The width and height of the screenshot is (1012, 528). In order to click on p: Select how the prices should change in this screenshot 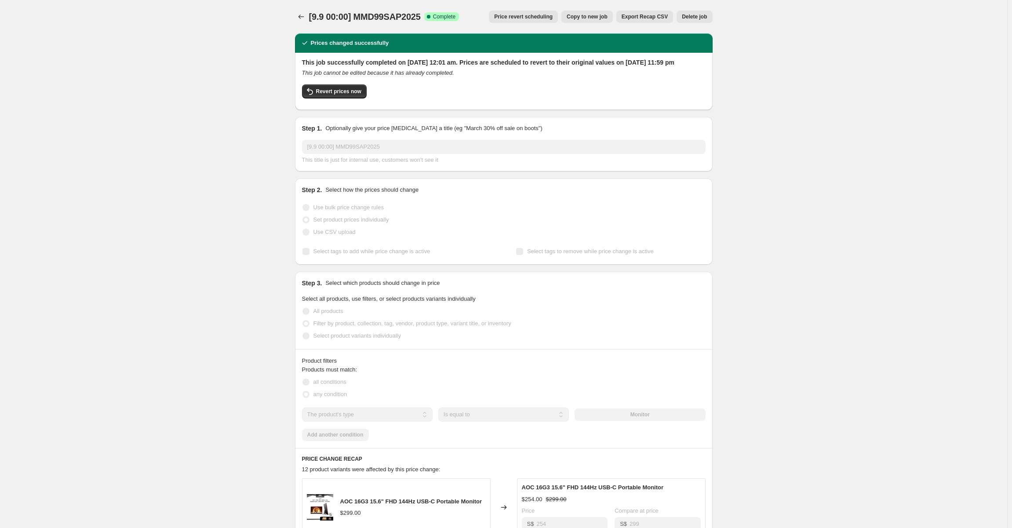, I will do `click(372, 190)`.